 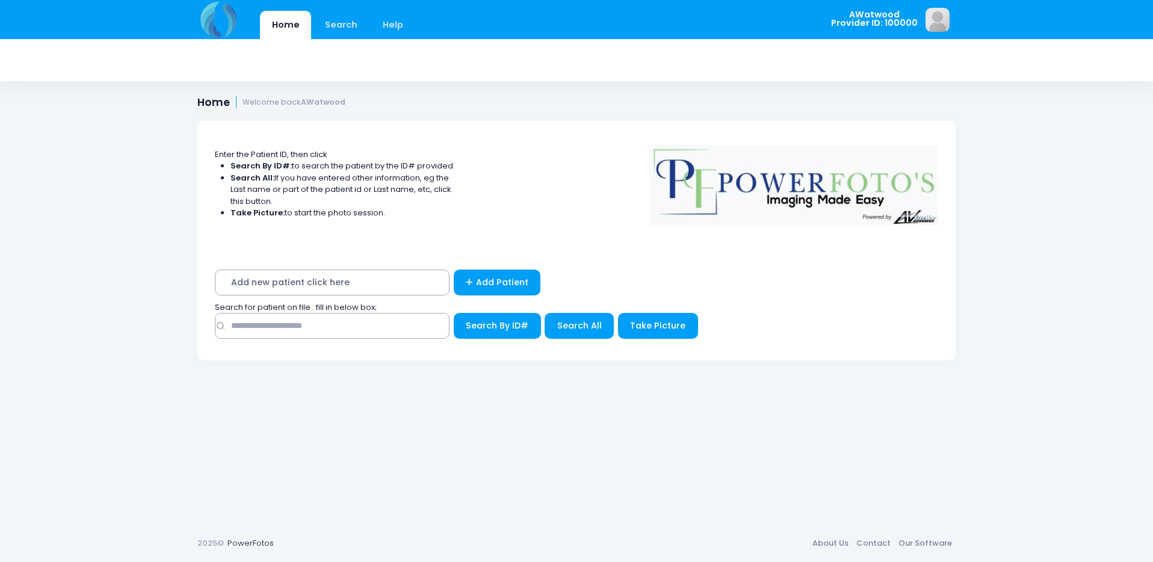 What do you see at coordinates (271, 102) in the screenshot?
I see `h1: Home` at bounding box center [271, 102].